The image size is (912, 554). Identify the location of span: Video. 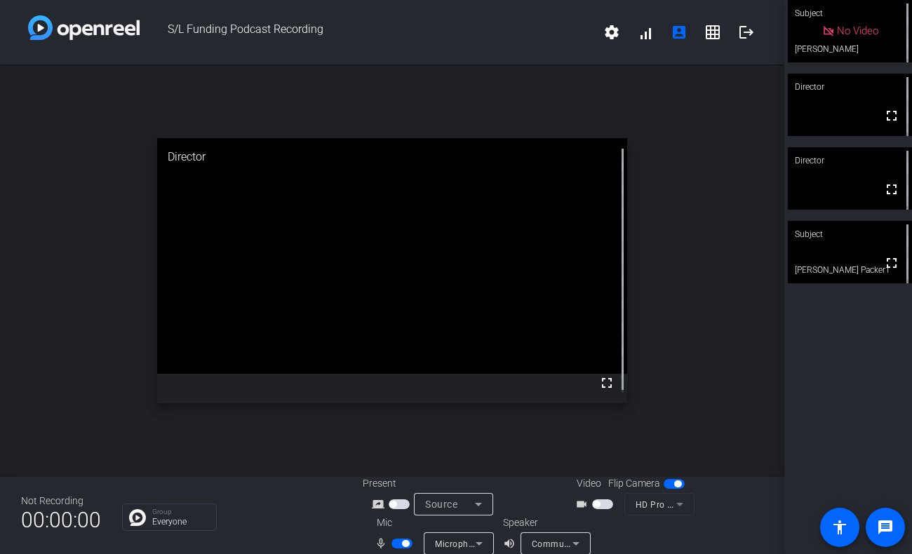
(588, 483).